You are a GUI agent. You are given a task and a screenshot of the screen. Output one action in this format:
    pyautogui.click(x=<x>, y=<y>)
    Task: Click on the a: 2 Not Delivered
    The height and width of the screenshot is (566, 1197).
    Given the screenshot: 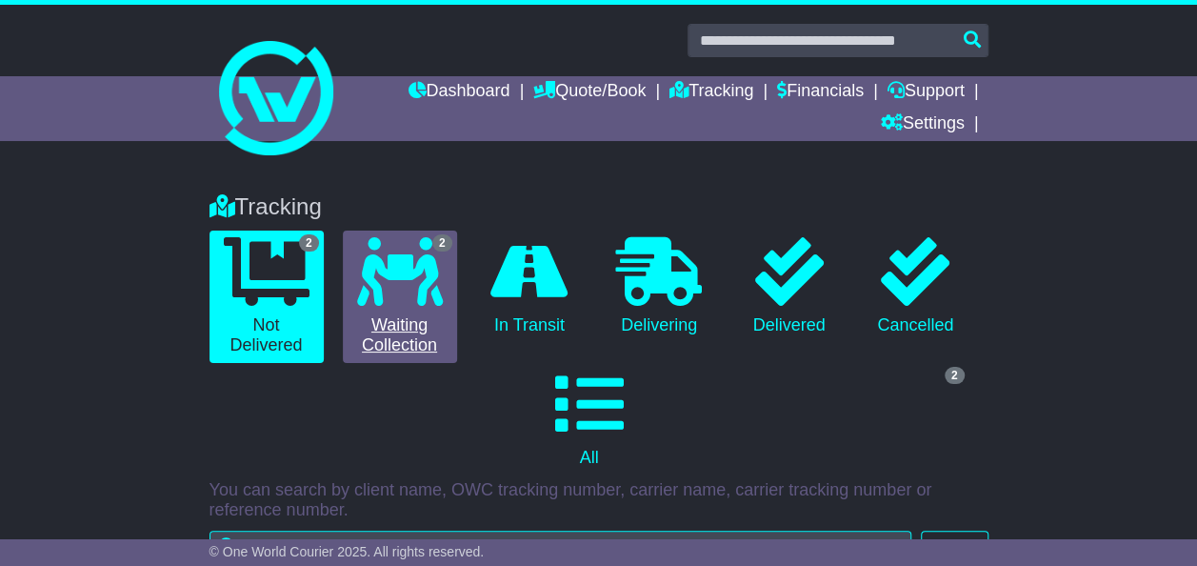 What is the action you would take?
    pyautogui.click(x=267, y=296)
    